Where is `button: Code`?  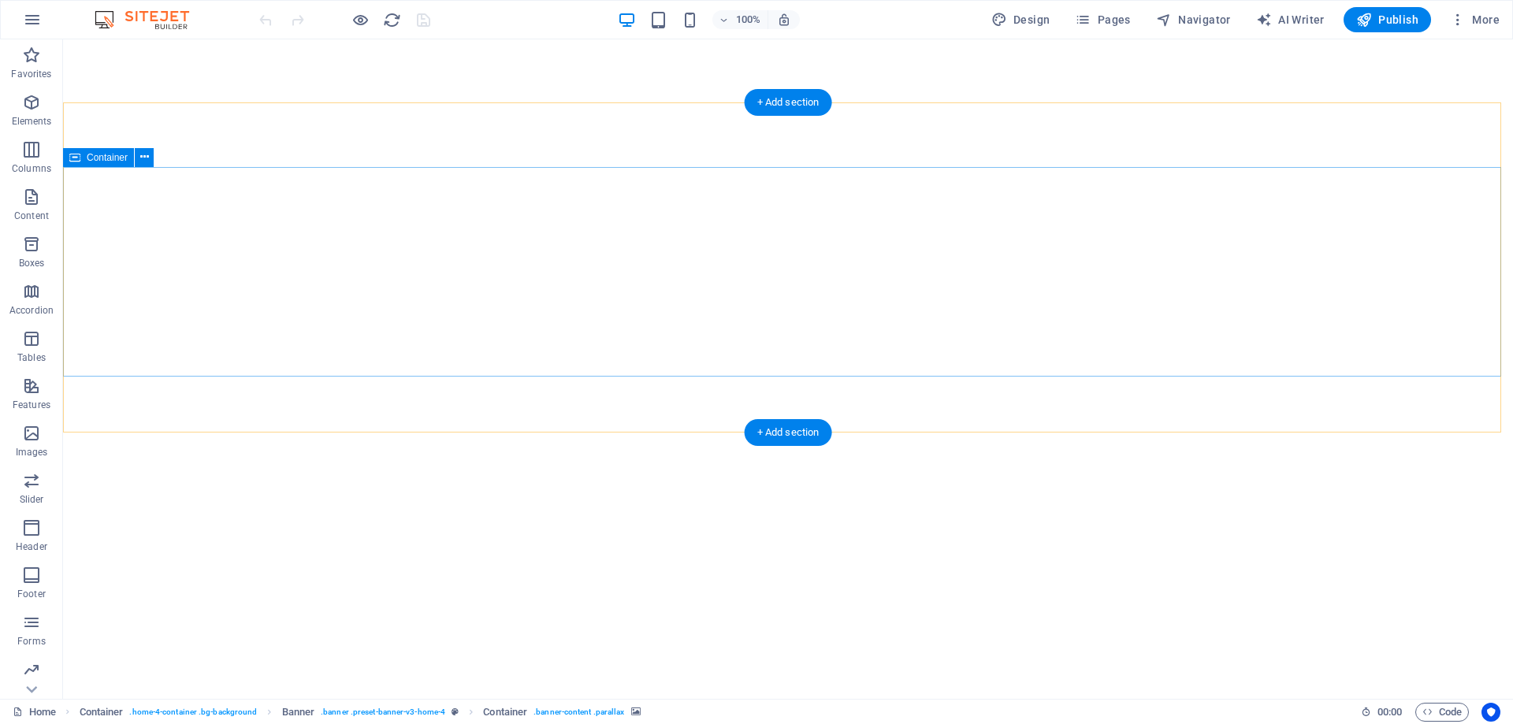
button: Code is located at coordinates (1442, 712).